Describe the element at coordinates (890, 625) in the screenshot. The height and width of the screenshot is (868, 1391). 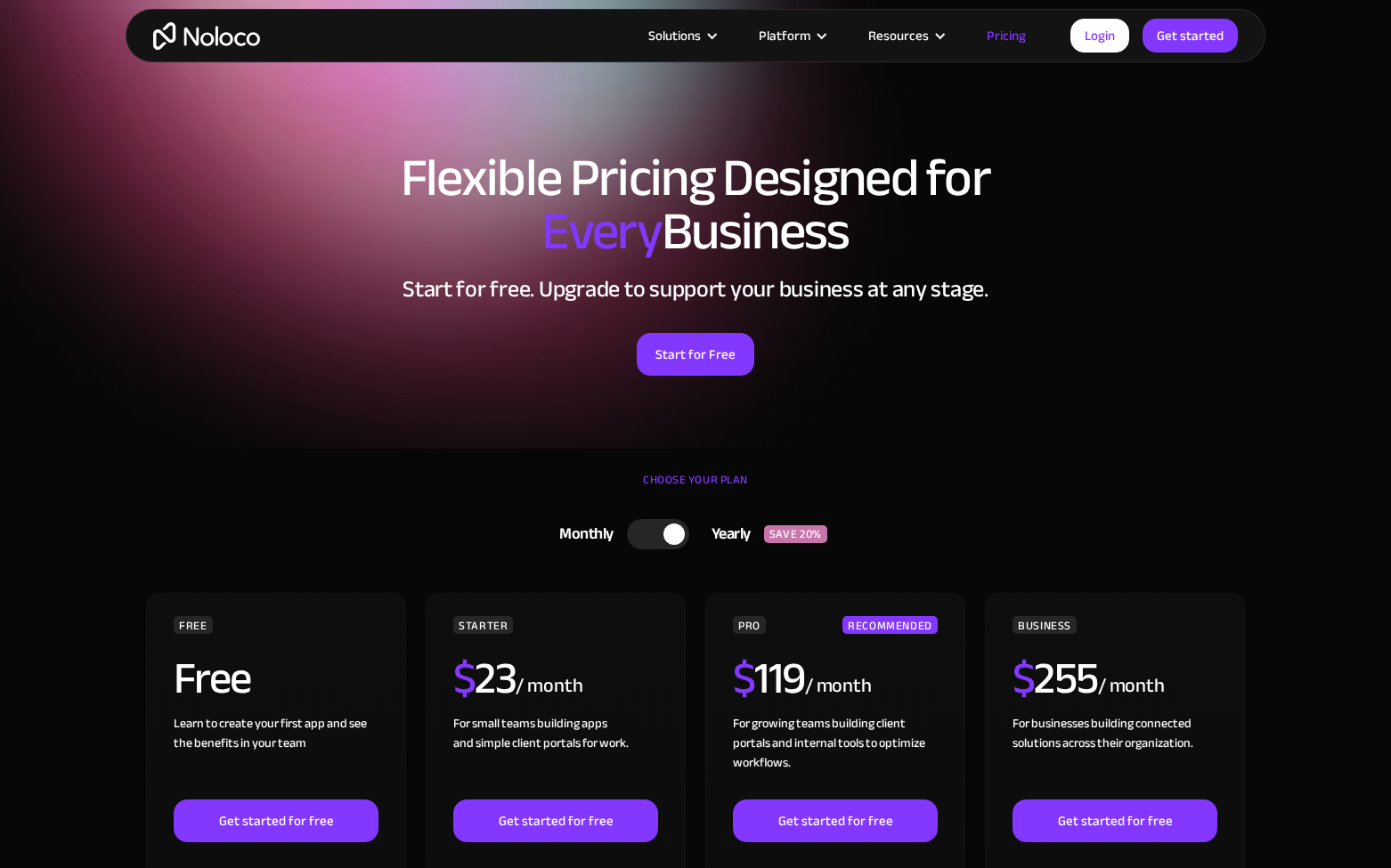
I see `div: RECOMMENDED` at that location.